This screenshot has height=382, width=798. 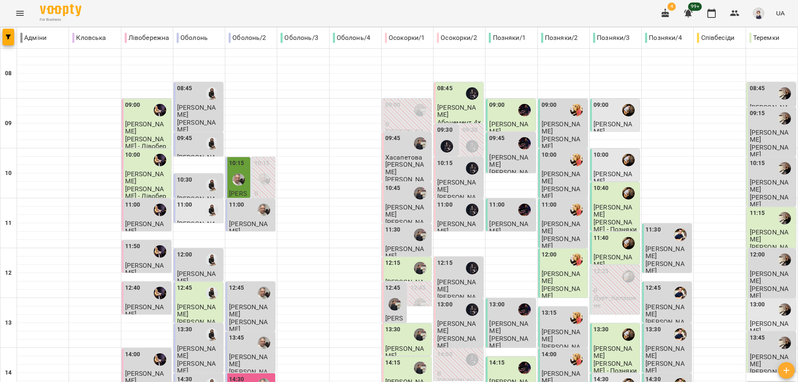 What do you see at coordinates (681, 293) in the screenshot?
I see `img: Віктор АРТЕМЕНКО` at bounding box center [681, 293].